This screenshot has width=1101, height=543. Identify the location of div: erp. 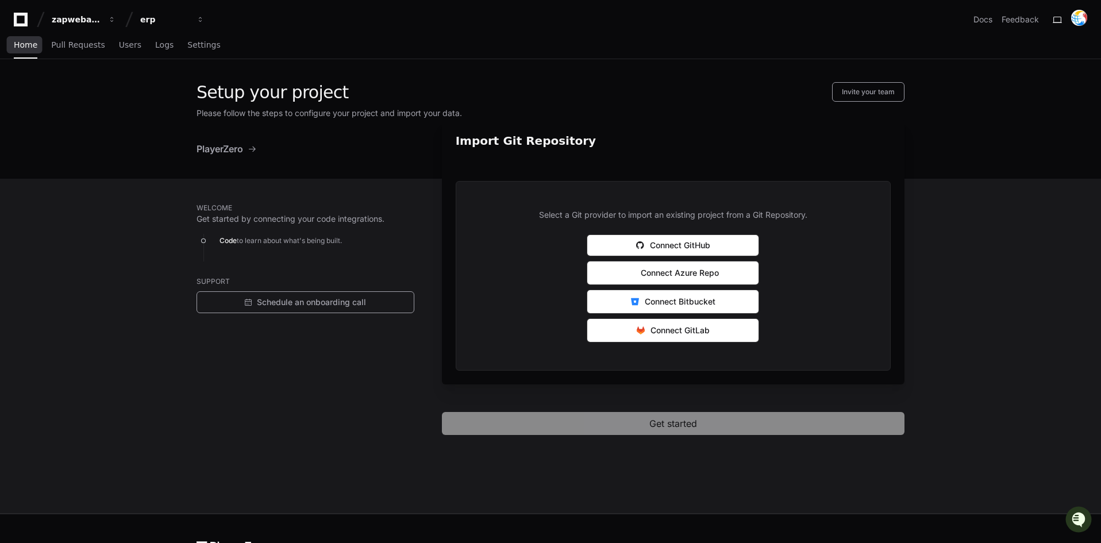
(165, 20).